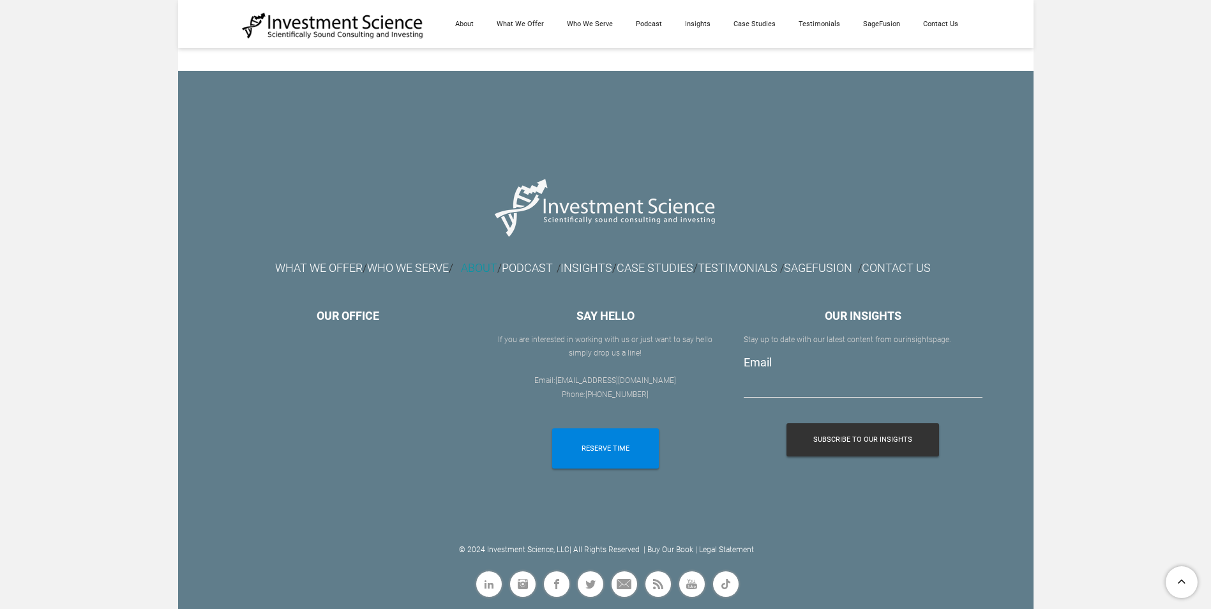 The width and height of the screenshot is (1211, 609). I want to click on font: Stay up to date with our latest content from our page., so click(847, 340).